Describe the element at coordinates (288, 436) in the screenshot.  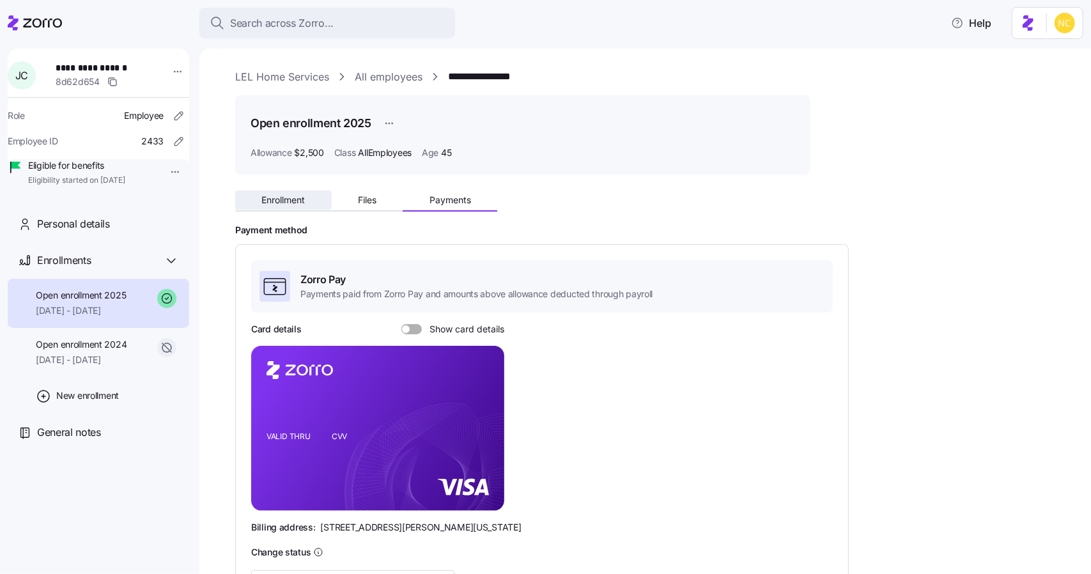
I see `tspan: VALID THRU` at that location.